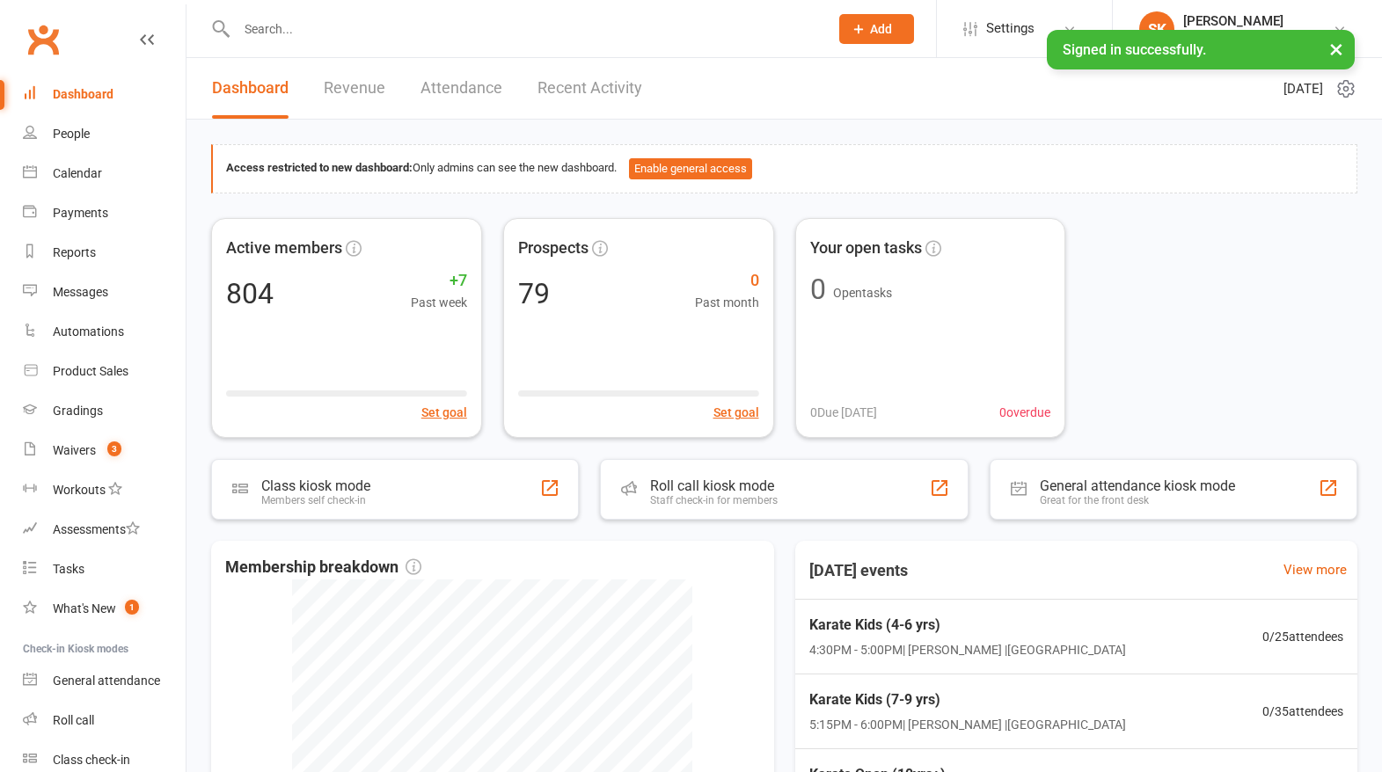 This screenshot has width=1382, height=772. I want to click on div: Assessments, so click(96, 530).